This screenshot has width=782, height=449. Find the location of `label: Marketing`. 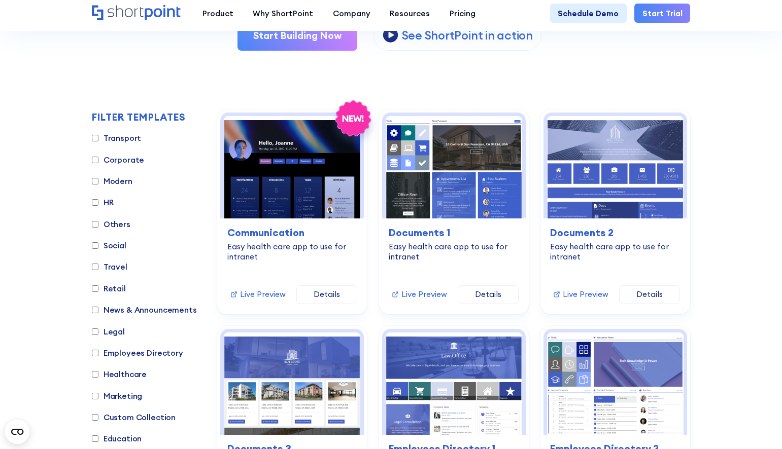

label: Marketing is located at coordinates (117, 396).